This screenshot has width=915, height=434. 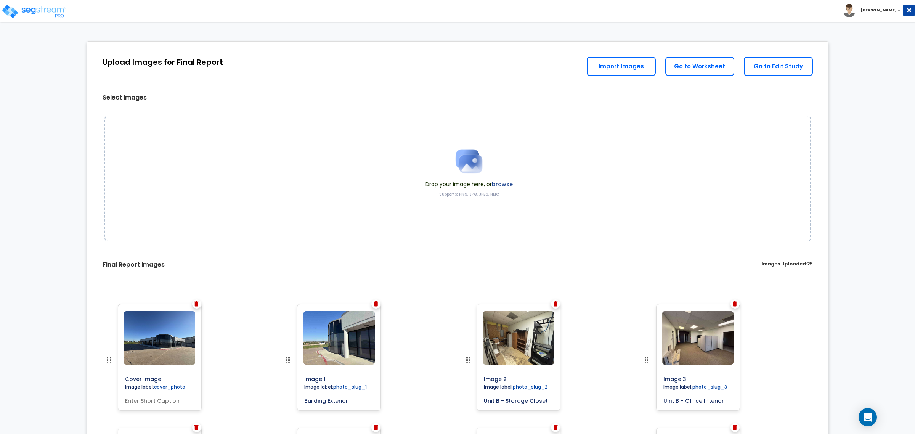 What do you see at coordinates (160, 399) in the screenshot?
I see `input: Enter Short Caption` at bounding box center [160, 399].